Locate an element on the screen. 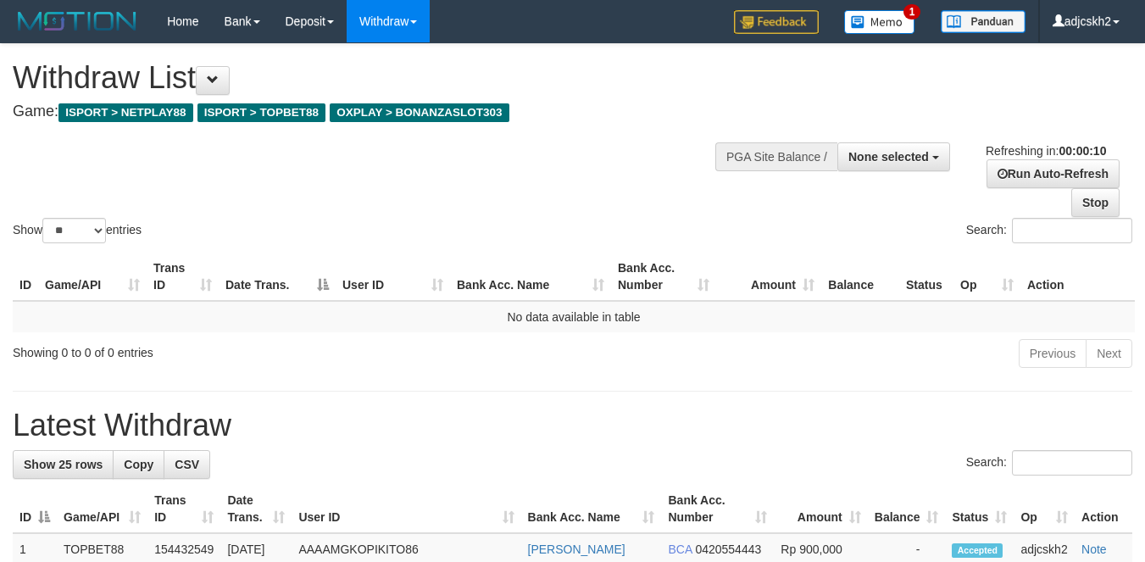 The image size is (1145, 562). span: None selected is located at coordinates (888, 157).